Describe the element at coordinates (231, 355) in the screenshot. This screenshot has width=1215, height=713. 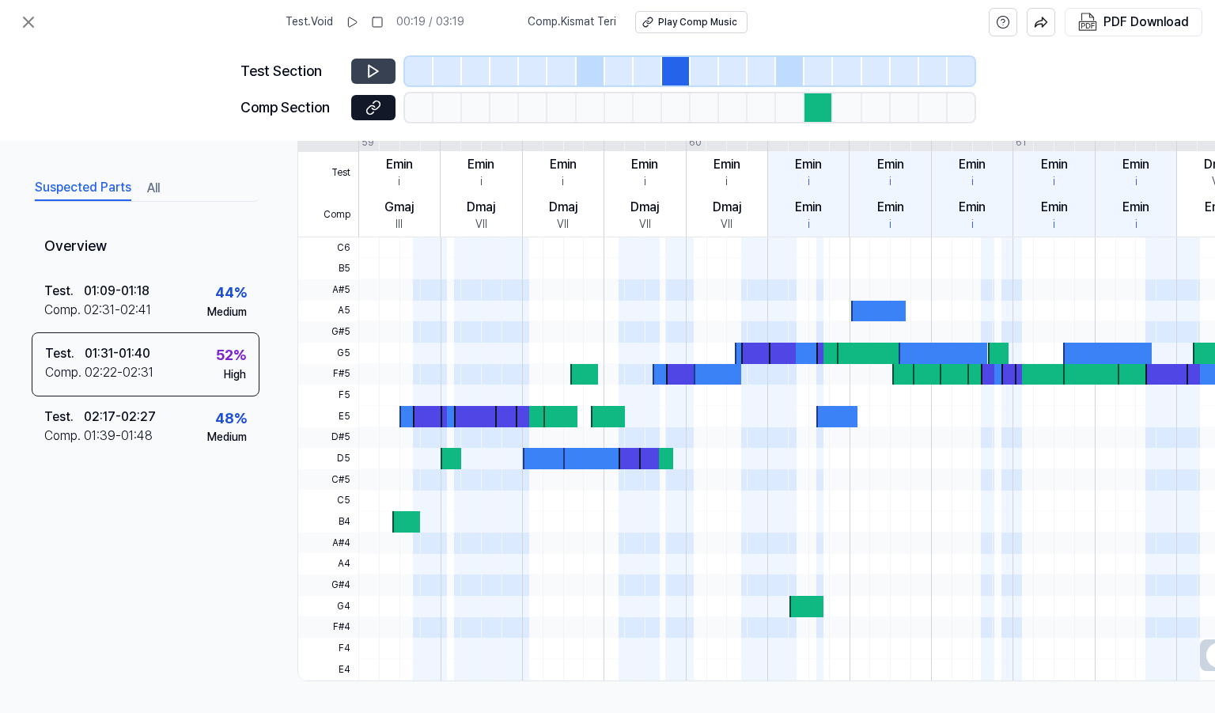
I see `div: 52 %` at that location.